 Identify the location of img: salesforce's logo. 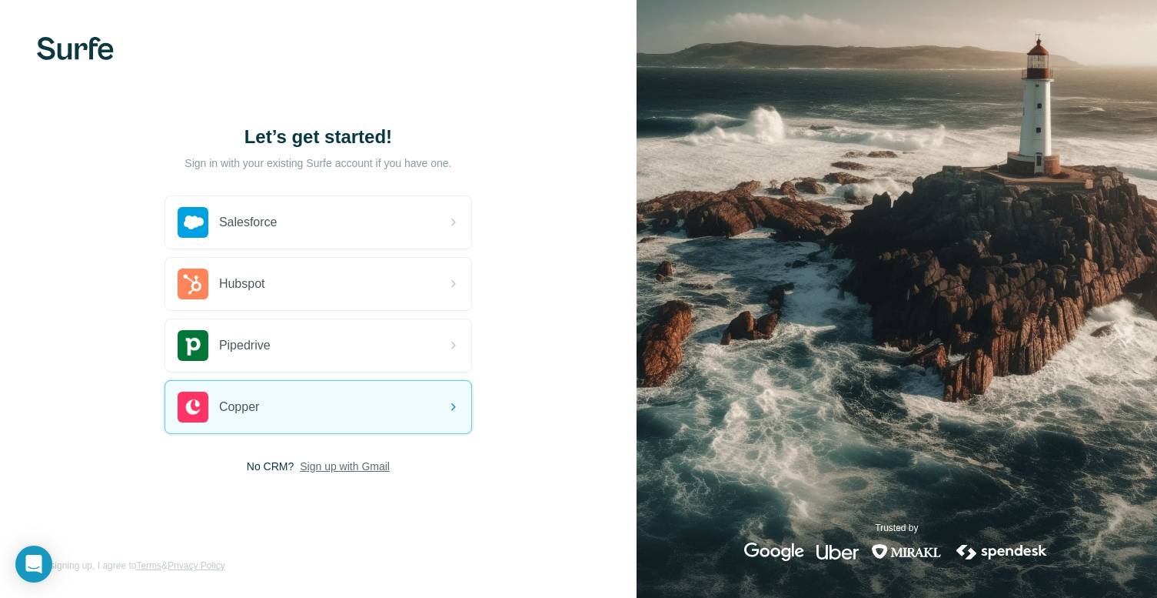
(193, 222).